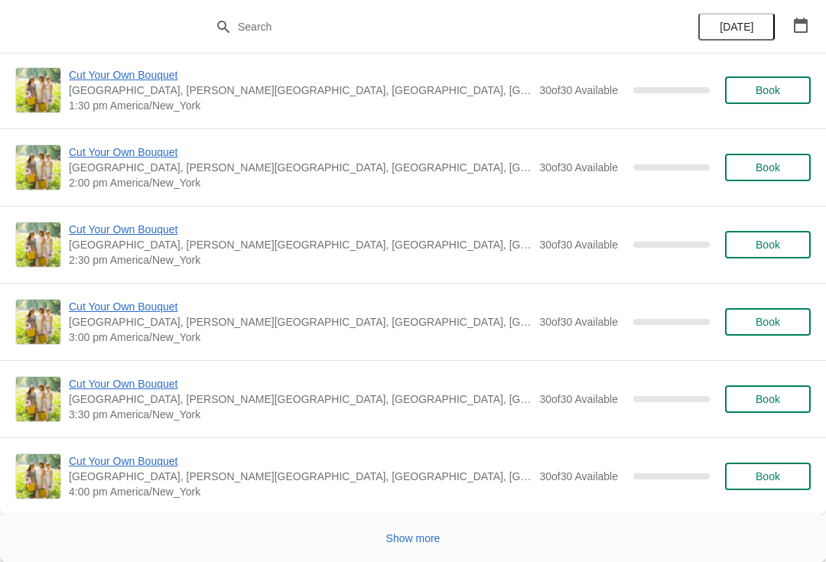  I want to click on img: Cut Your Own Bouquet | Cross Street Flower Farm, Jacobs Lane, Norwell, MA, USA | 2:30 pm America/..., so click(38, 245).